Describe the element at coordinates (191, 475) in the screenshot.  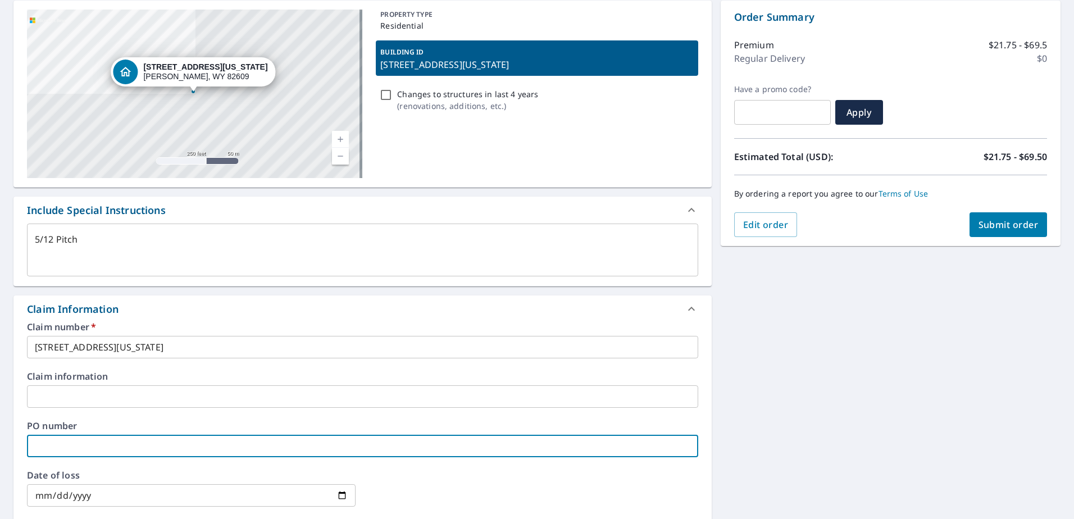
I see `label: Date of loss` at that location.